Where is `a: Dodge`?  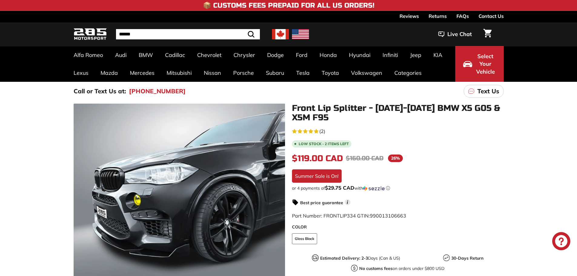
a: Dodge is located at coordinates (275, 55).